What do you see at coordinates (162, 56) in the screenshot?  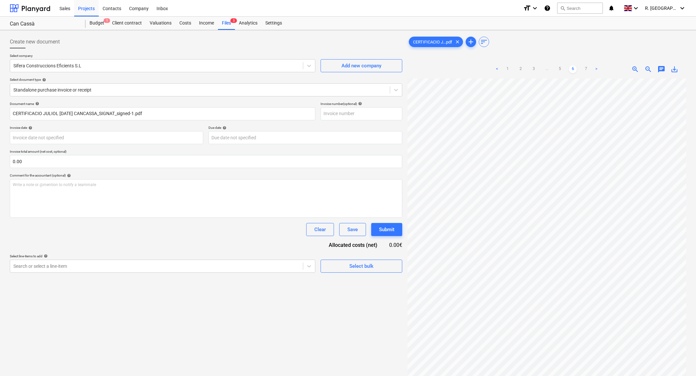 I see `p: Select company` at bounding box center [162, 56].